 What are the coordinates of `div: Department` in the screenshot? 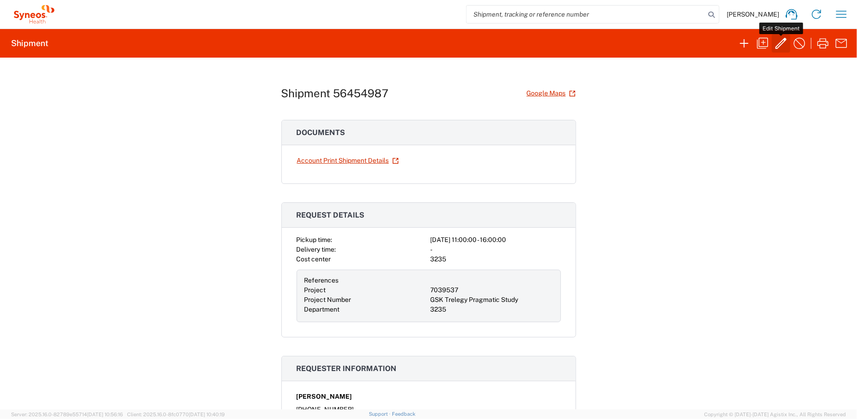 It's located at (366, 309).